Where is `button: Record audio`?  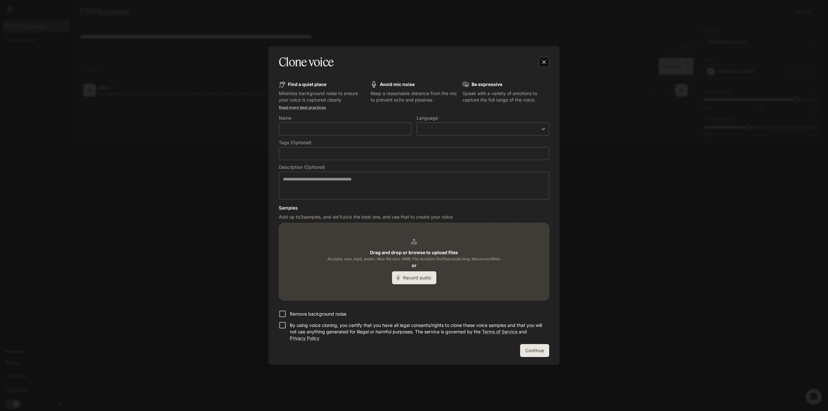
button: Record audio is located at coordinates (414, 278).